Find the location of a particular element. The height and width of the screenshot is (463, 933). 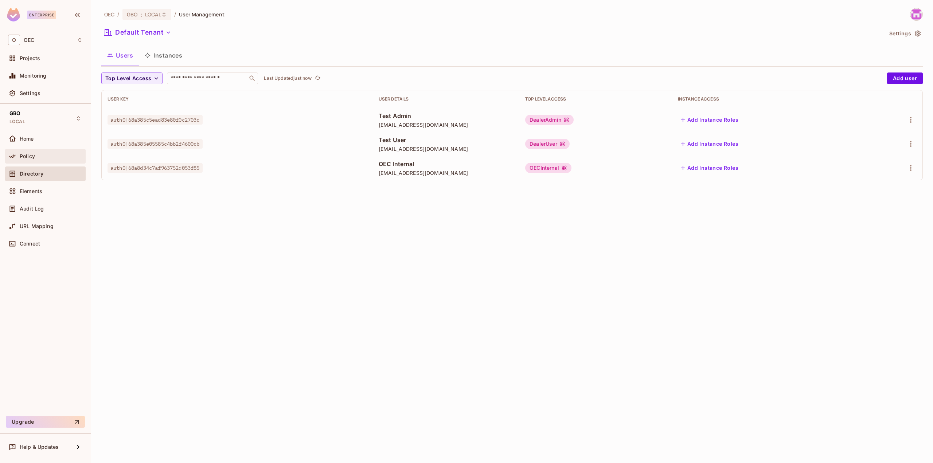

button: Add user is located at coordinates (905, 78).